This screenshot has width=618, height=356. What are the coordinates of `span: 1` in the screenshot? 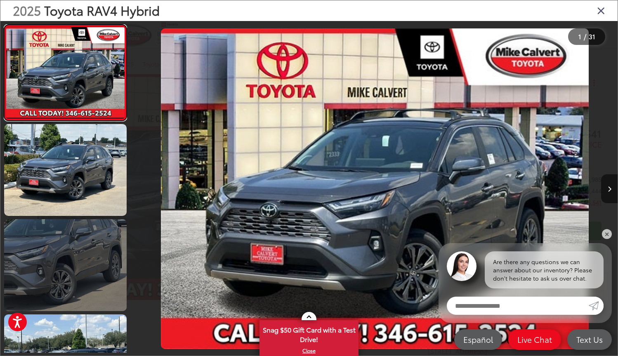 It's located at (579, 36).